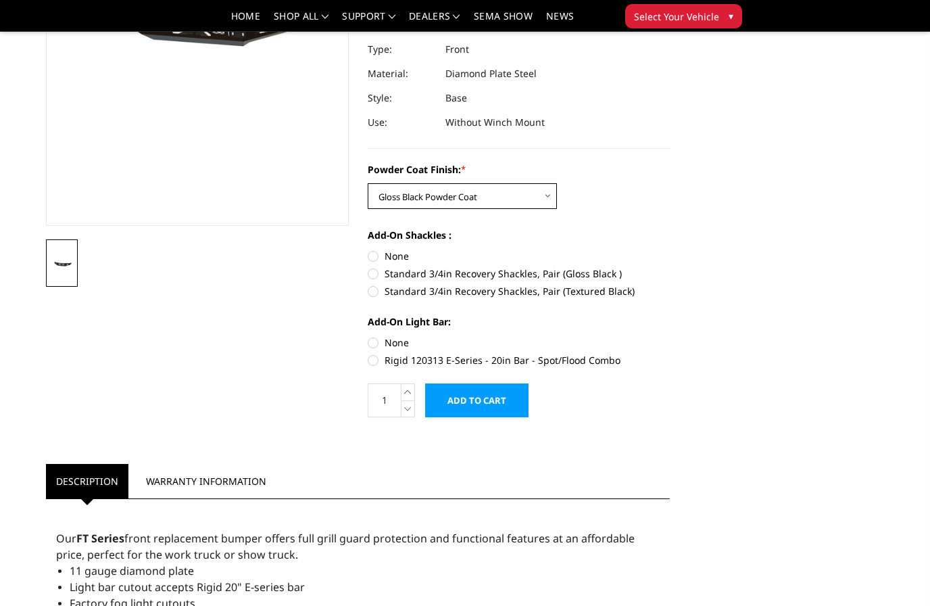  Describe the element at coordinates (491, 74) in the screenshot. I see `dd: Diamond Plate Steel` at that location.